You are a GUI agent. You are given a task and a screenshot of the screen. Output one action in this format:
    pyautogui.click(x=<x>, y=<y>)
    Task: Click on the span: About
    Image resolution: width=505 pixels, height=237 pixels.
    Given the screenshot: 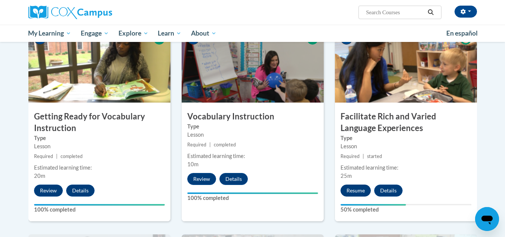 What is the action you would take?
    pyautogui.click(x=204, y=33)
    